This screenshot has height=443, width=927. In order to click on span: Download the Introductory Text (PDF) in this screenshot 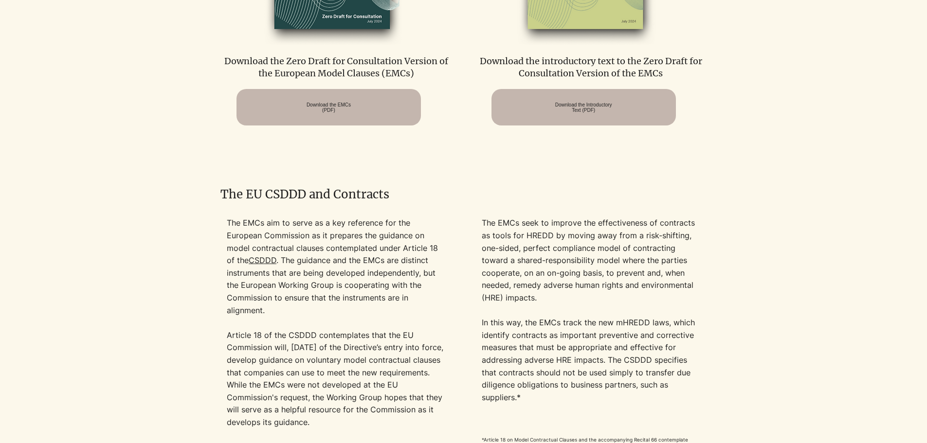, I will do `click(583, 108)`.